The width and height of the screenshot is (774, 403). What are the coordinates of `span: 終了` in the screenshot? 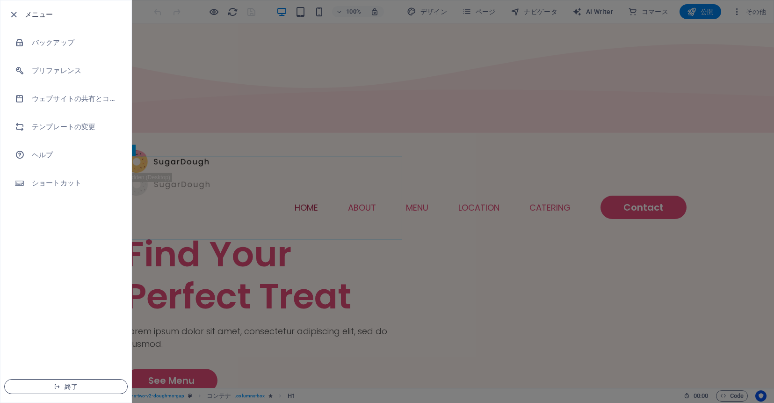 It's located at (66, 386).